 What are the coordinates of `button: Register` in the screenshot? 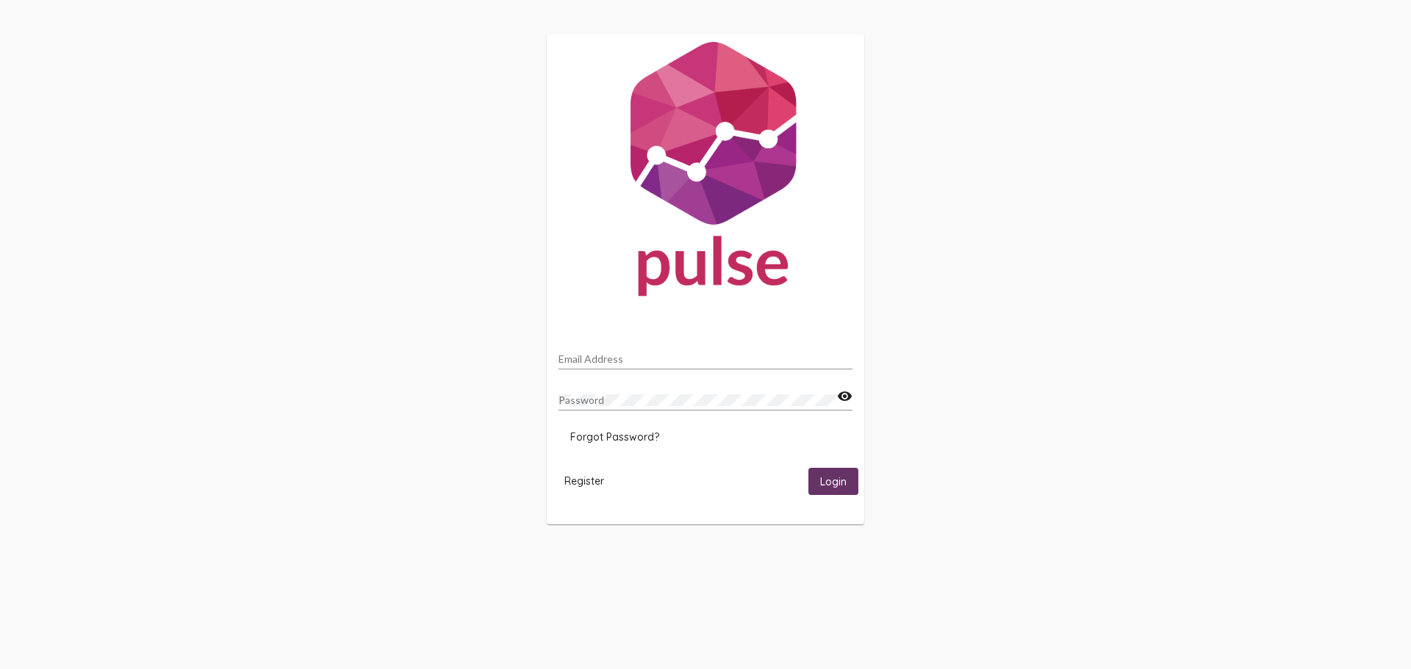 It's located at (584, 481).